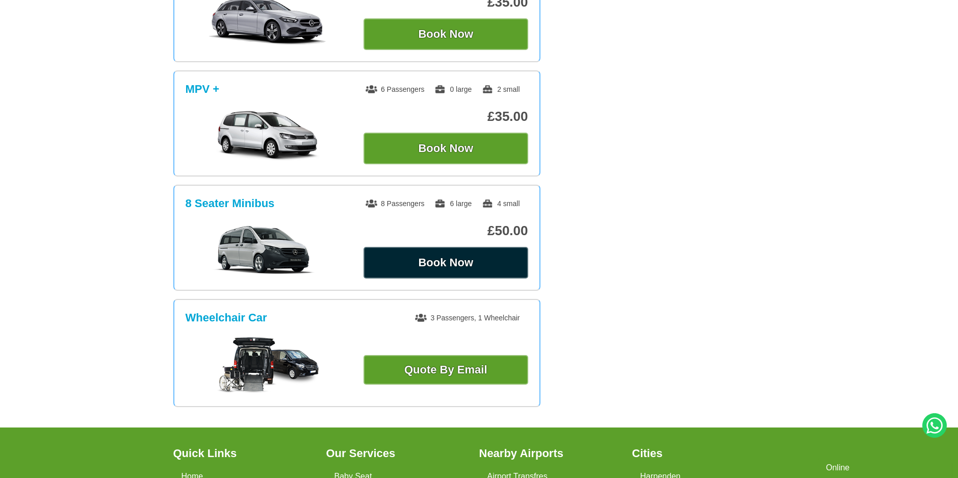  Describe the element at coordinates (501, 203) in the screenshot. I see `span: 4 small` at that location.